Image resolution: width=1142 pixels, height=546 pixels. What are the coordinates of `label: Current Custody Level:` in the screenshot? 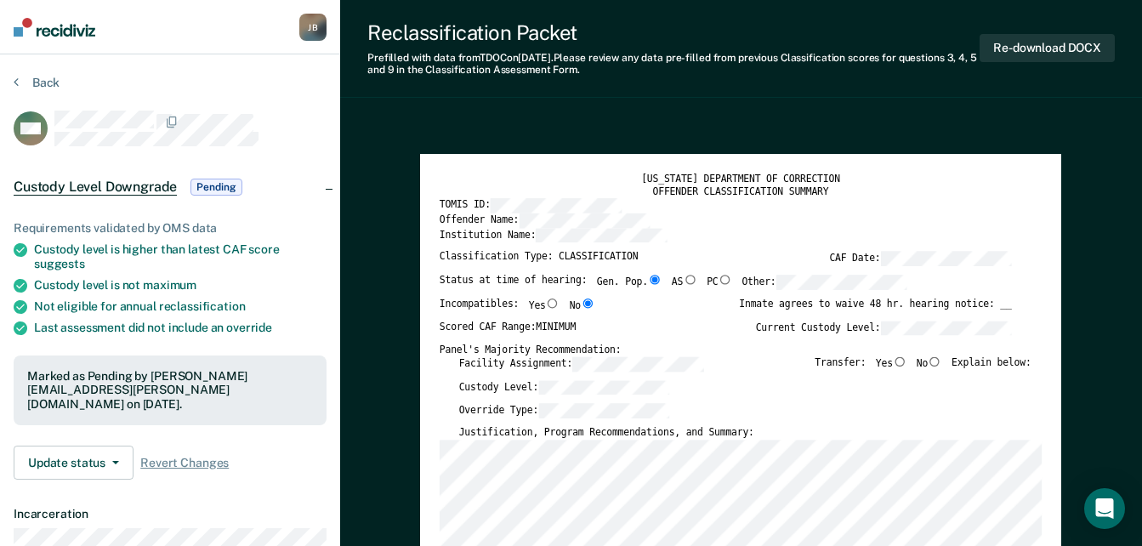 It's located at (883, 327).